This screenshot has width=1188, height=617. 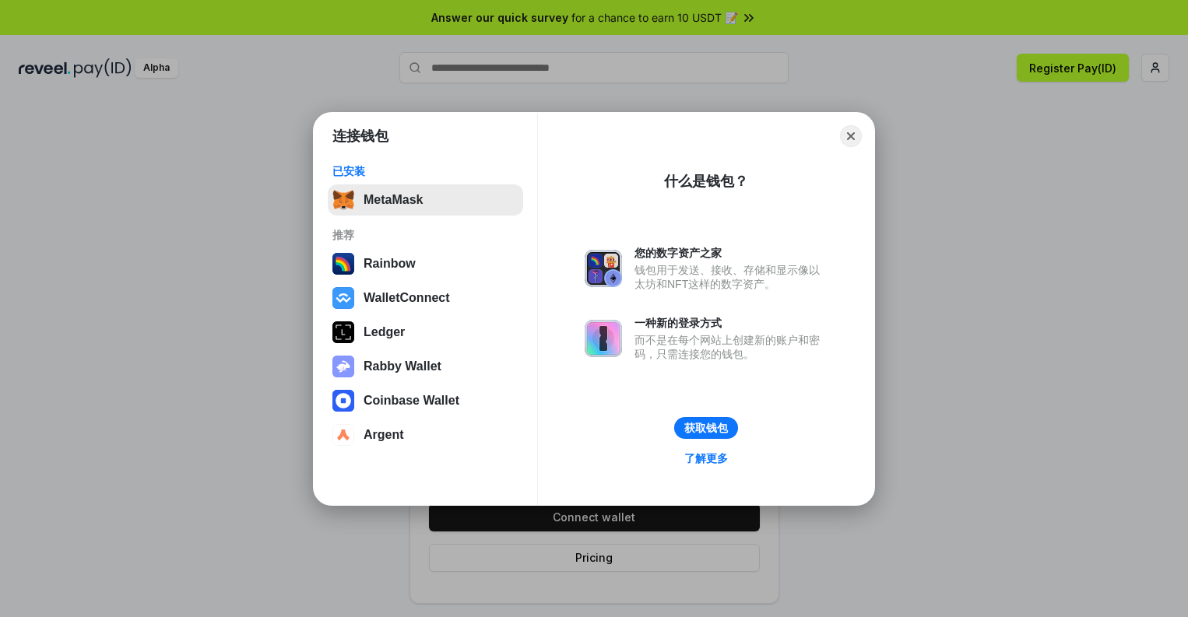 What do you see at coordinates (731, 323) in the screenshot?
I see `div: 一种新的登录方式` at bounding box center [731, 323].